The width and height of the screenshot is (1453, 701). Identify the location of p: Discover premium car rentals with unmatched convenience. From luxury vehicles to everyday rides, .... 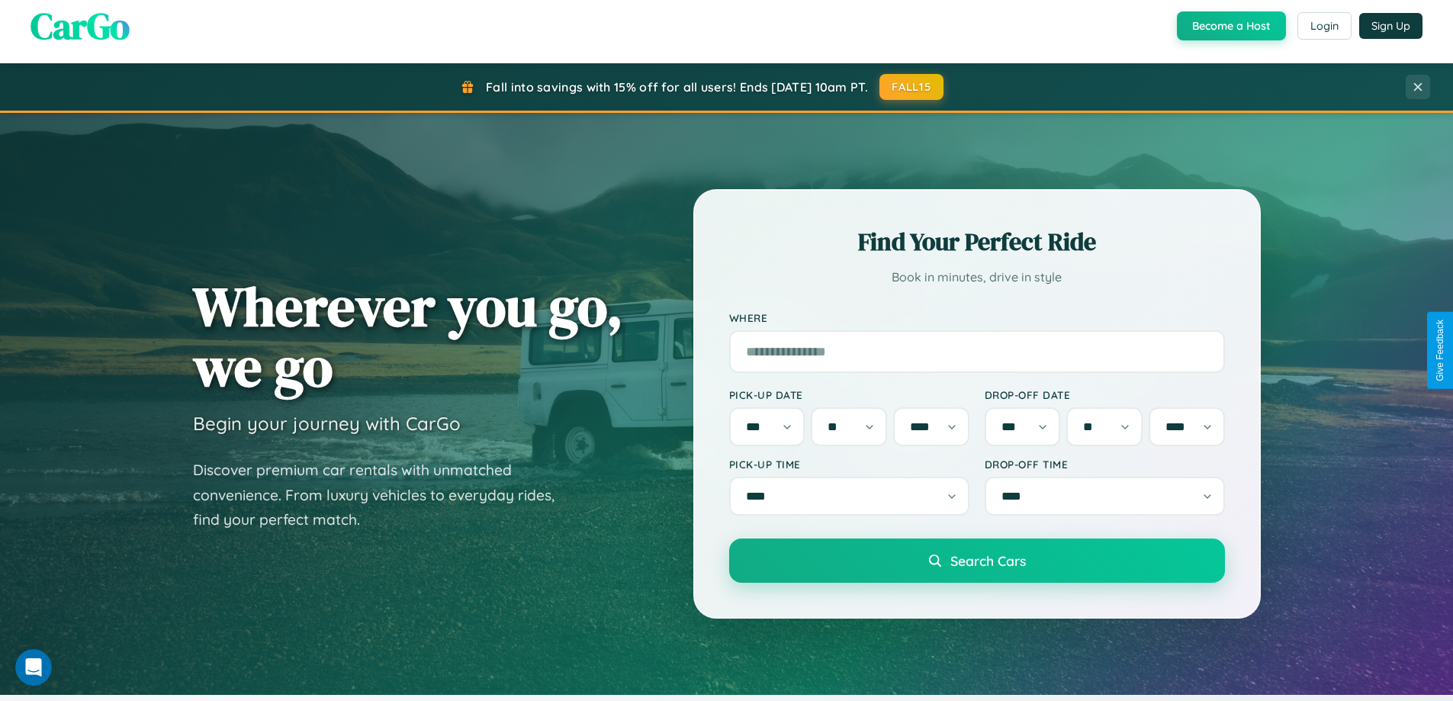
(384, 495).